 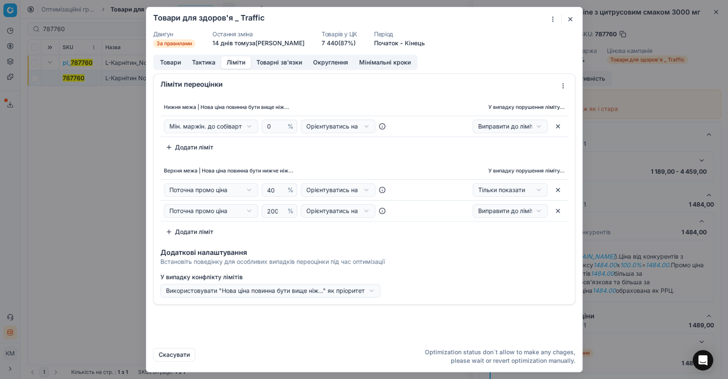 I want to click on button: Мінімальні кроки, so click(x=385, y=62).